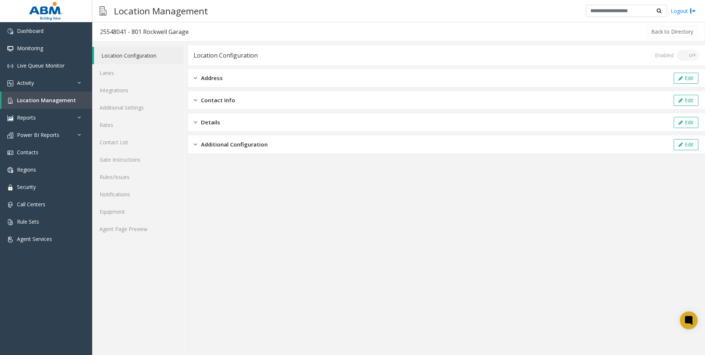 This screenshot has width=705, height=355. I want to click on span: Call Centers, so click(31, 204).